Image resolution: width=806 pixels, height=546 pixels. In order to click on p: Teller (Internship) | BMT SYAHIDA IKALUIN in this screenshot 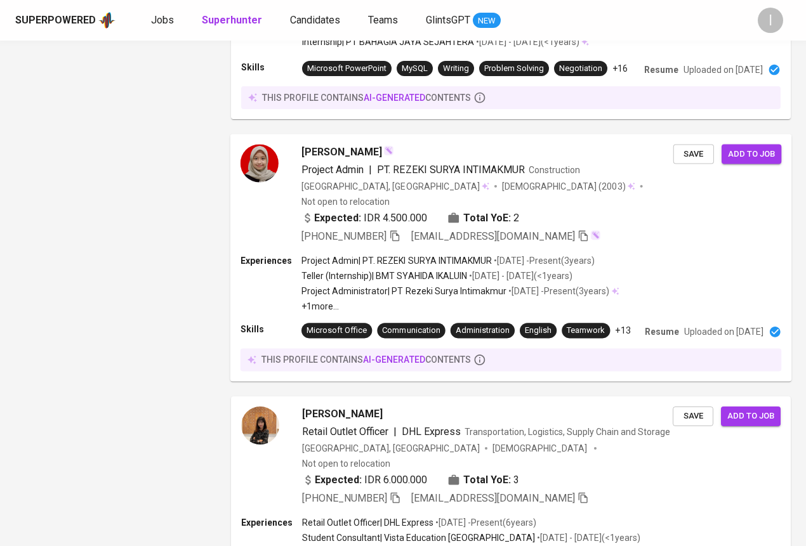, I will do `click(384, 276)`.